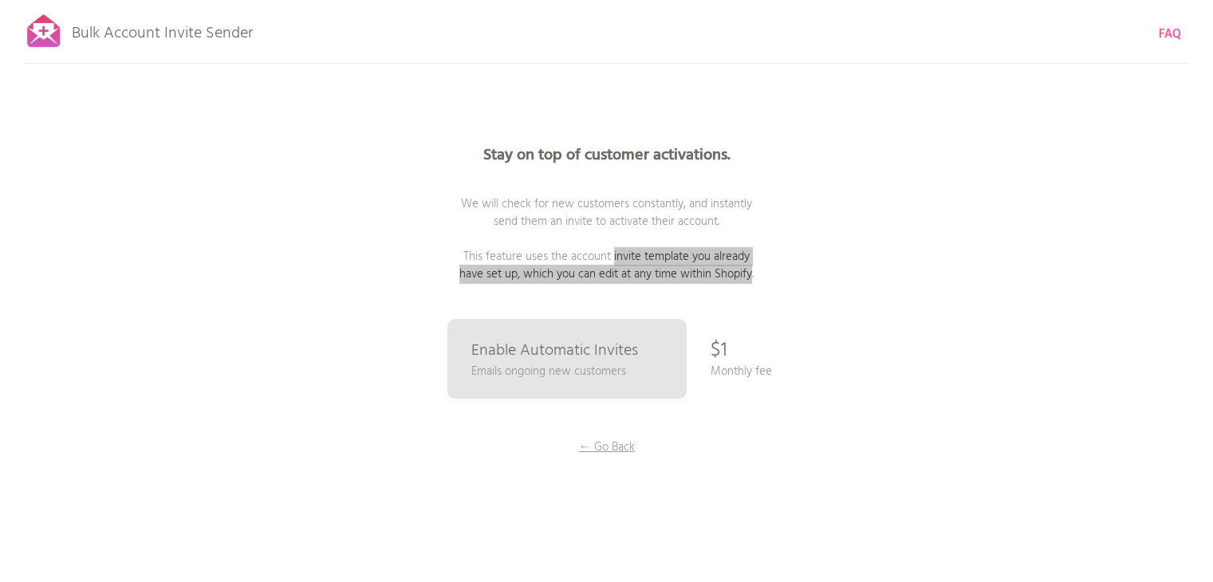  What do you see at coordinates (607, 156) in the screenshot?
I see `b: Stay on top of customer activations.` at bounding box center [607, 156].